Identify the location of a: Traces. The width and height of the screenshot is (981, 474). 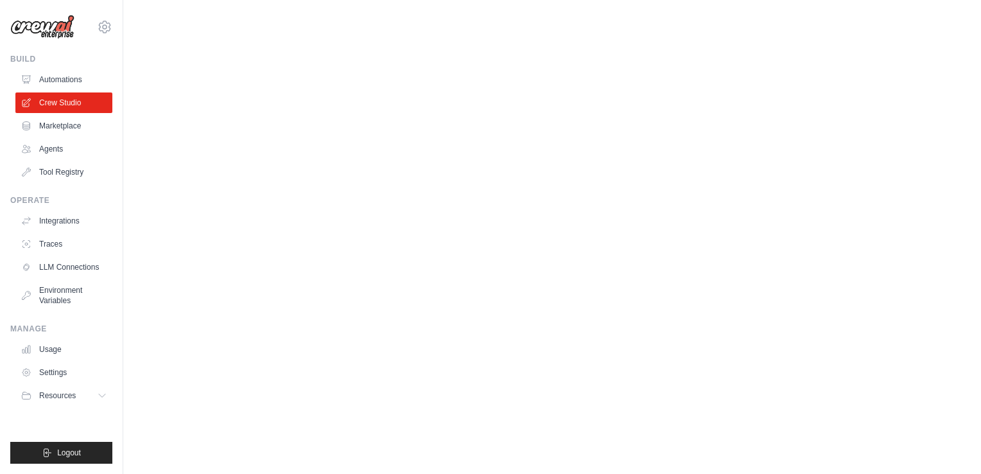
(64, 244).